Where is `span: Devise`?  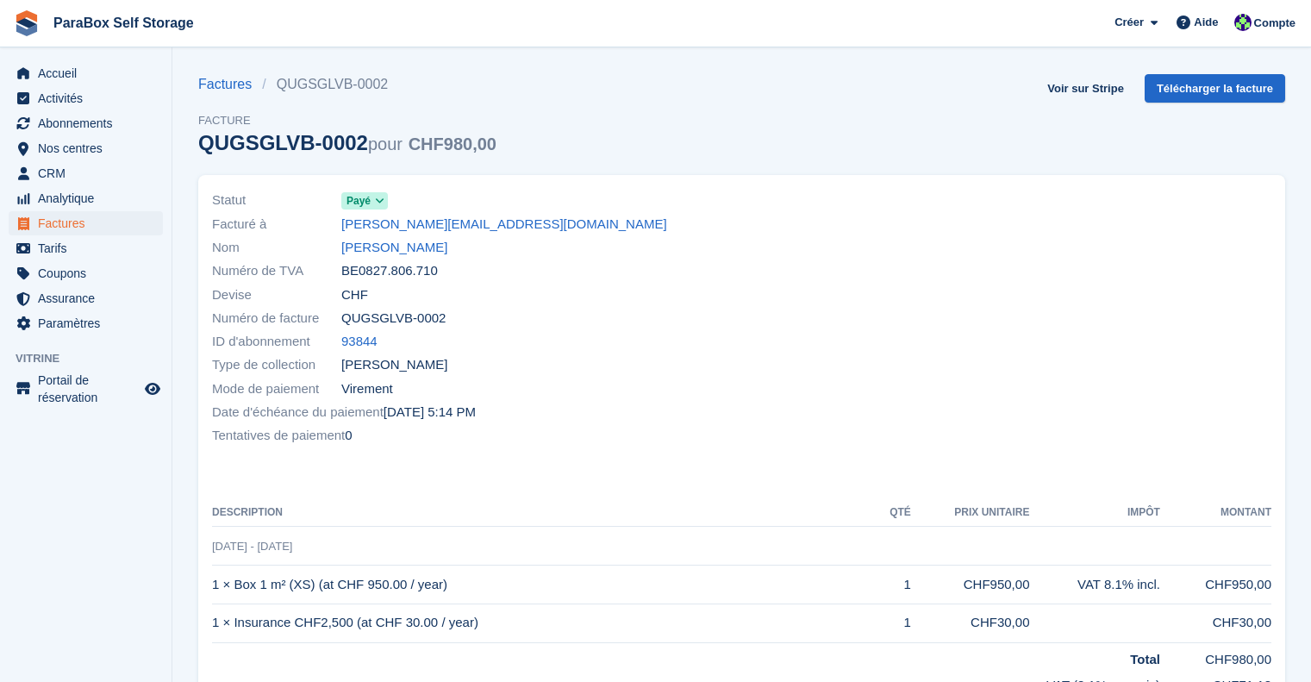
span: Devise is located at coordinates (277, 295).